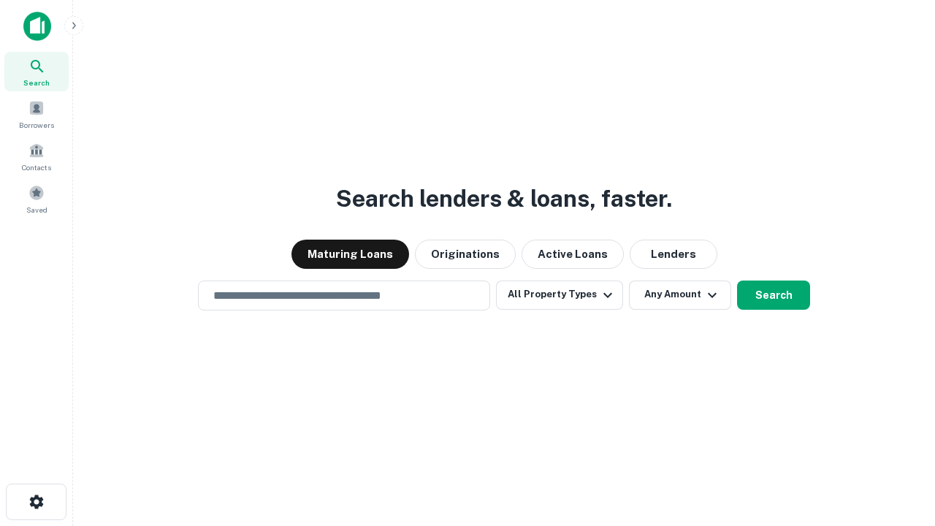 This screenshot has height=526, width=935. I want to click on h3: Search lenders & loans, faster., so click(504, 199).